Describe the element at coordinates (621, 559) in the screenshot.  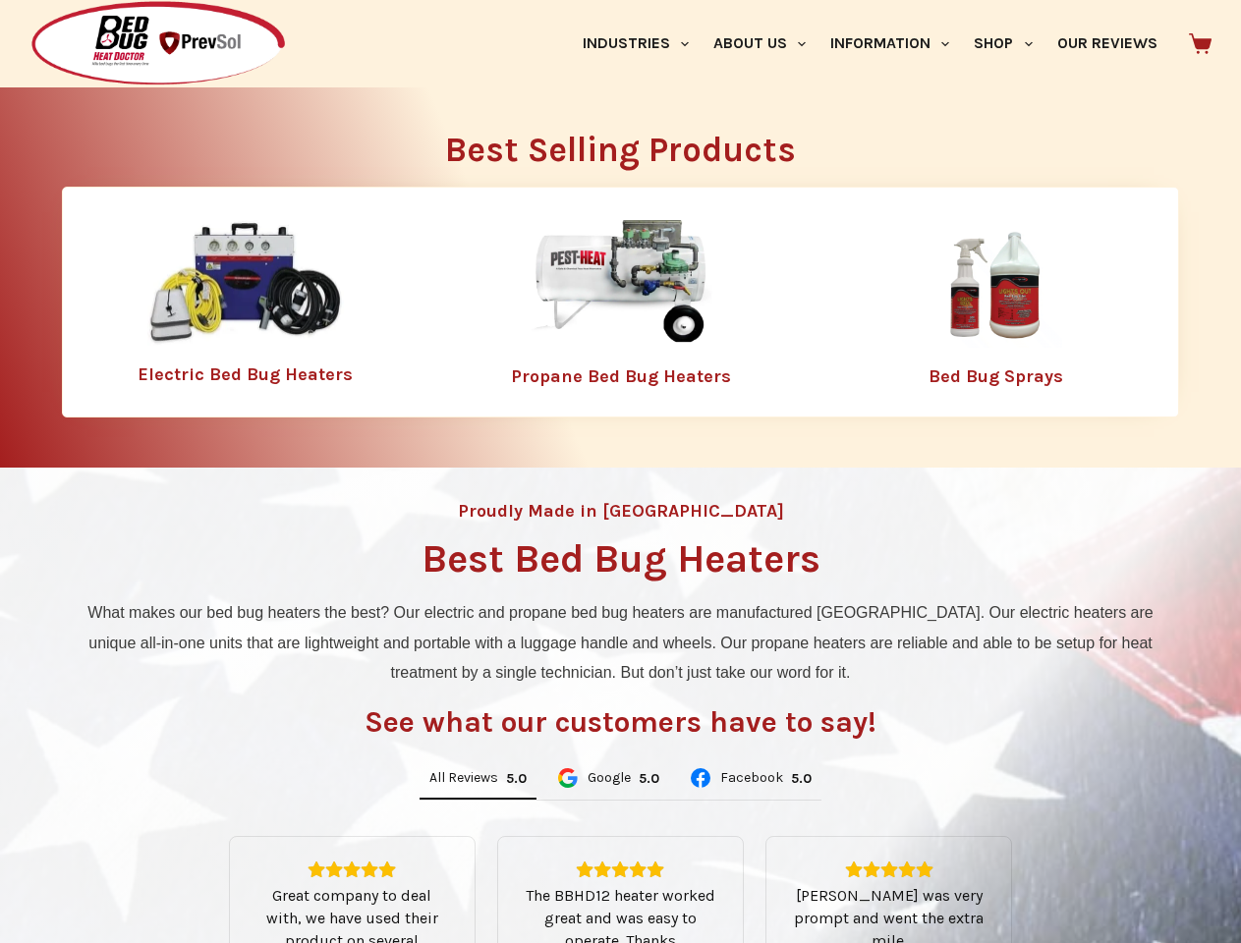
I see `h1: Best Bed Bug Heaters` at that location.